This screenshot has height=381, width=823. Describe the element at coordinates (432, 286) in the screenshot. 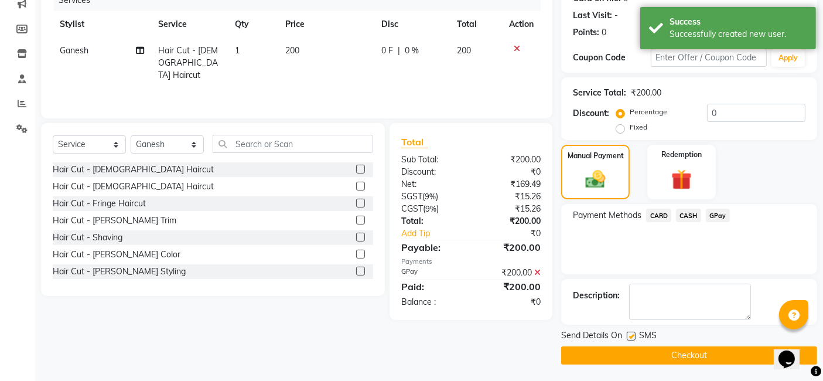

I see `div: Paid:` at that location.